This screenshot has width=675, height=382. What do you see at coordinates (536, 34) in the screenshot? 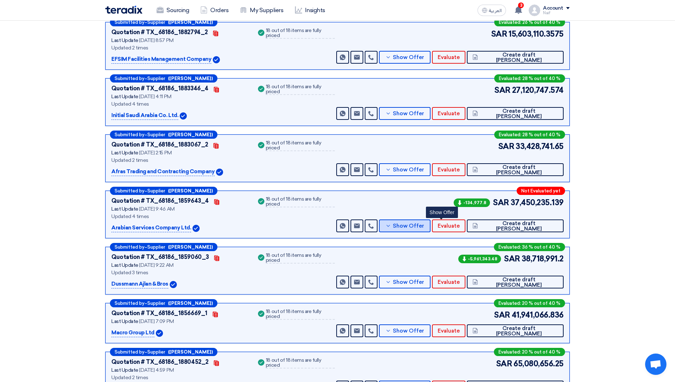
I see `span: 15,603,110.3575` at bounding box center [536, 34].